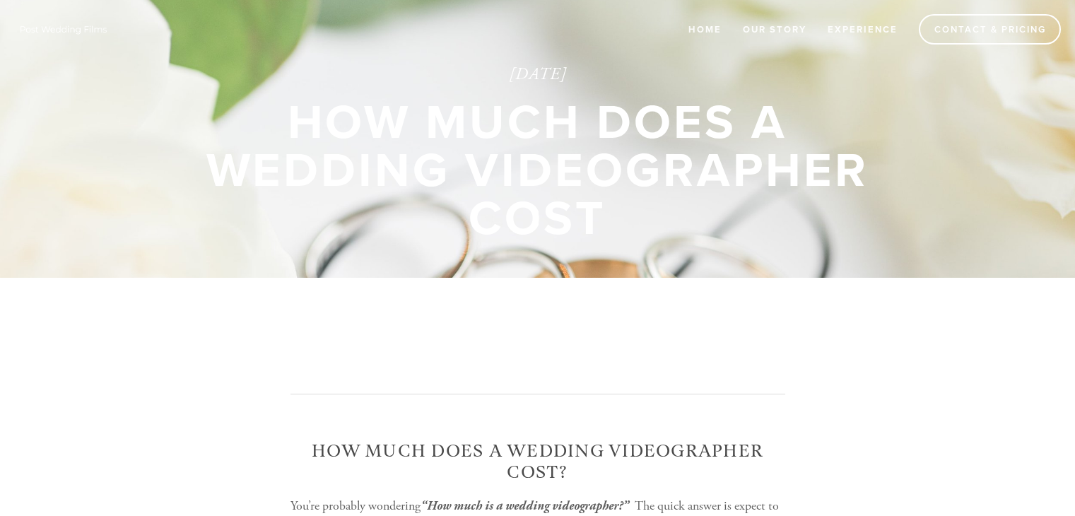 Image resolution: width=1075 pixels, height=516 pixels. I want to click on div: How Much Does a Wedding Videographer Cost, so click(538, 169).